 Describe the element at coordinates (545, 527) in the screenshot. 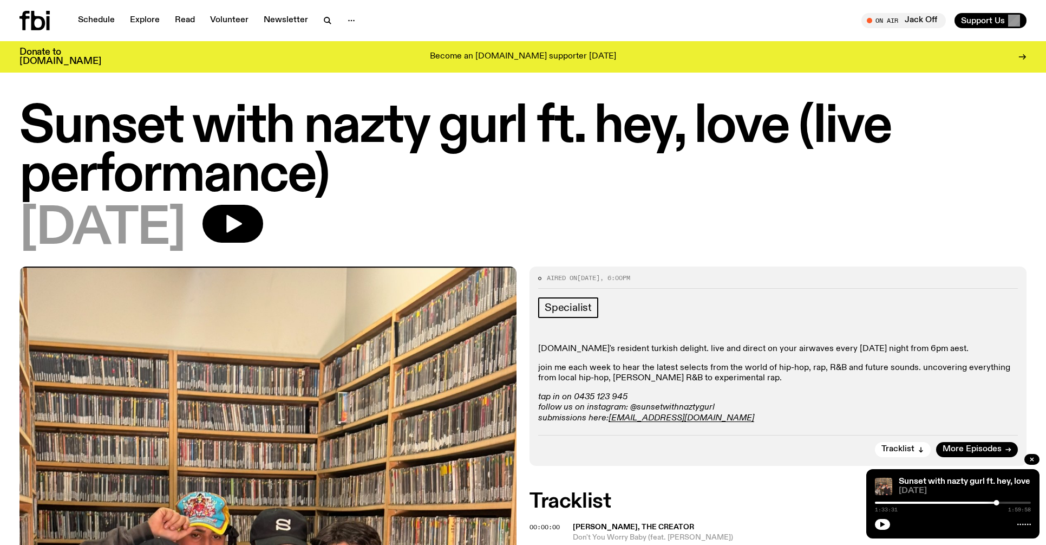

I see `button: 00:00:00` at that location.